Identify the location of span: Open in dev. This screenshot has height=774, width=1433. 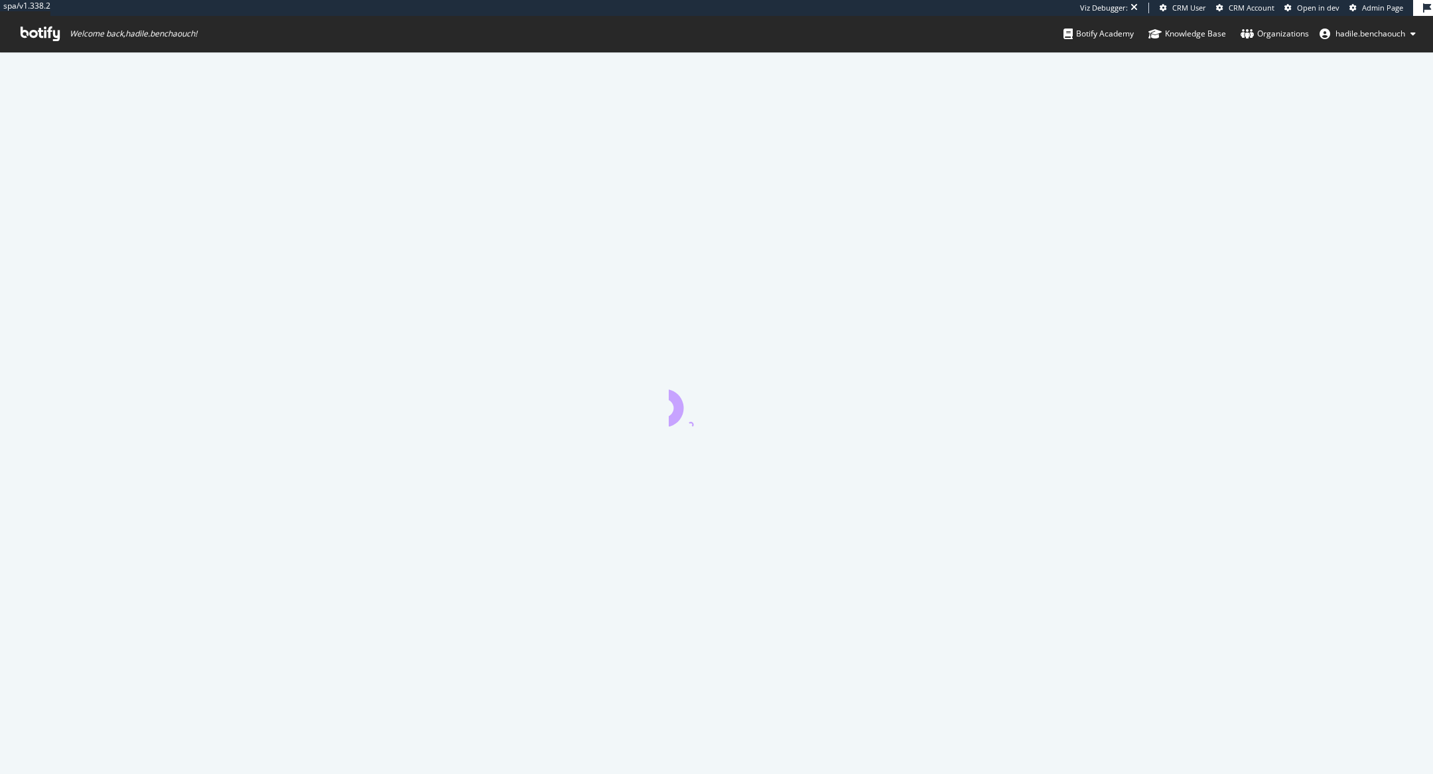
(1318, 7).